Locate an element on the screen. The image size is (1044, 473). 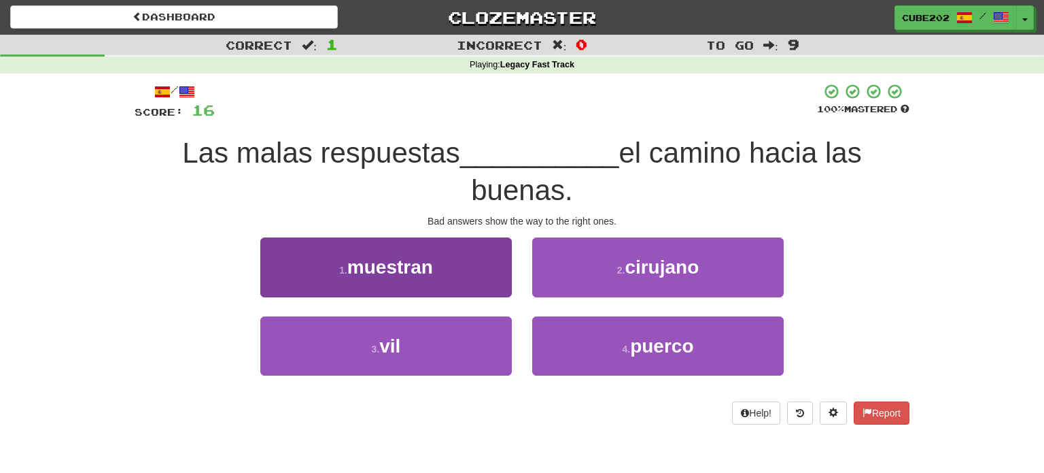
span: cirujano is located at coordinates (662, 267).